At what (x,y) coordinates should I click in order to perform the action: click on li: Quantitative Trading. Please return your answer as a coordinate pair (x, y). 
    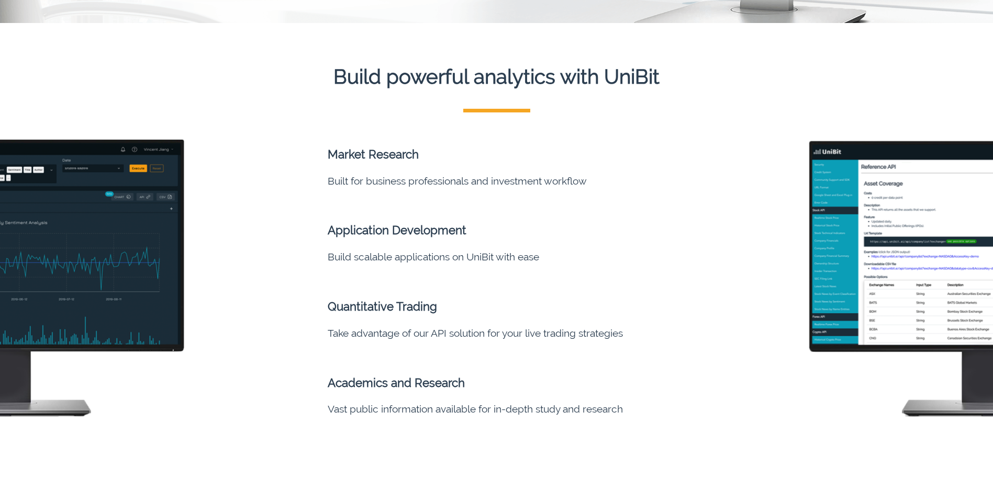
    Looking at the image, I should click on (523, 295).